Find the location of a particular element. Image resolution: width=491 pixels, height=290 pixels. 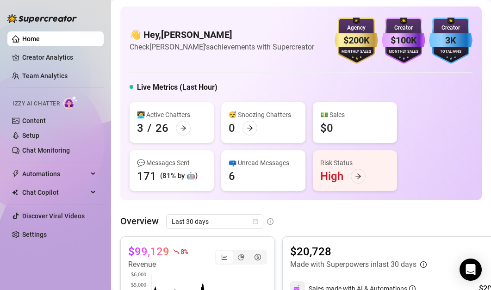

span: pie-chart is located at coordinates (241, 257).